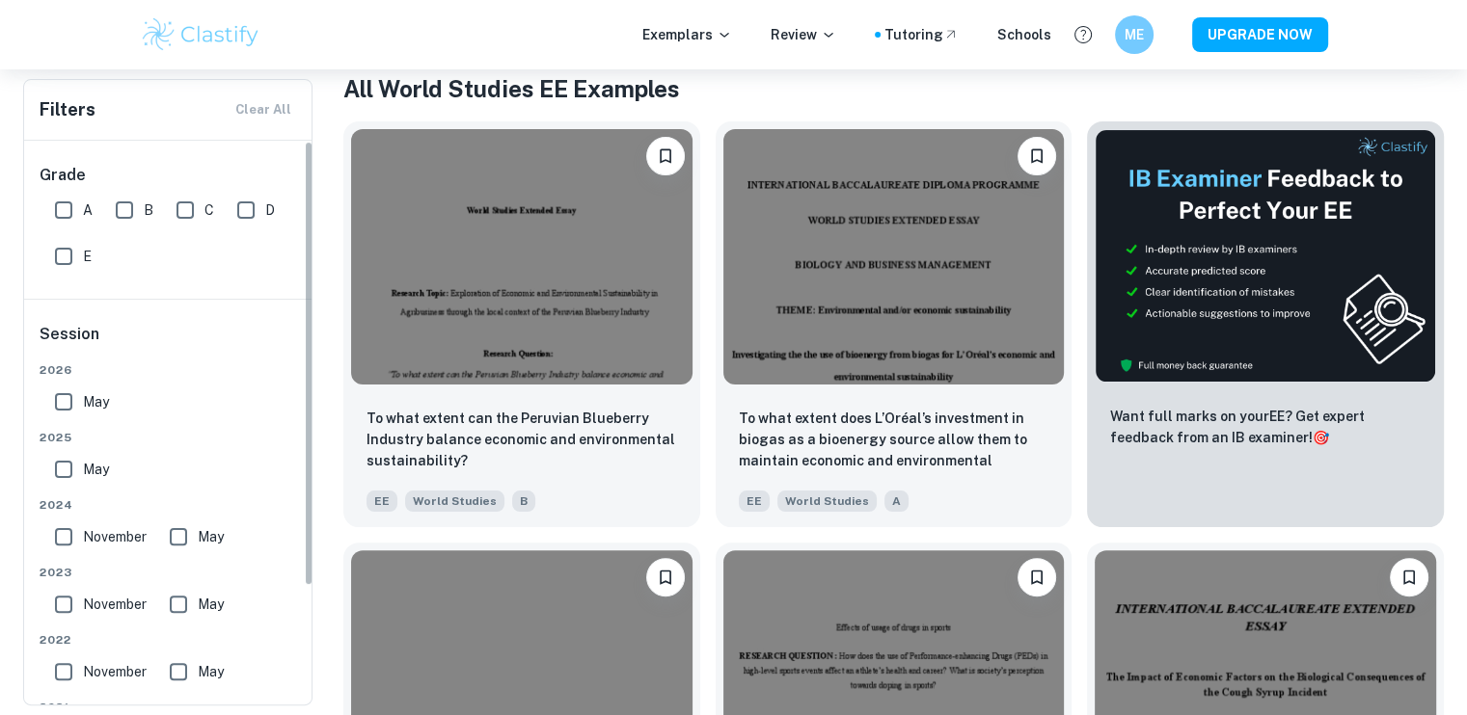 This screenshot has width=1467, height=715. I want to click on h6: ME, so click(1133, 35).